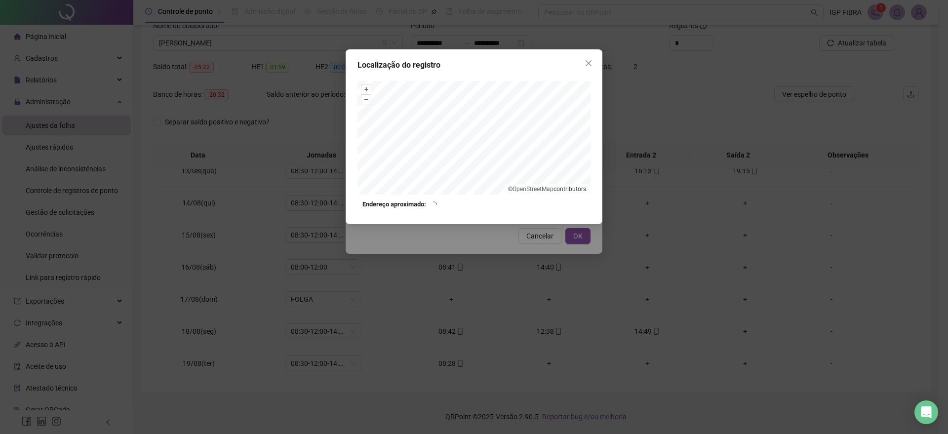  What do you see at coordinates (548, 189) in the screenshot?
I see `li: © contributors.` at bounding box center [548, 189].